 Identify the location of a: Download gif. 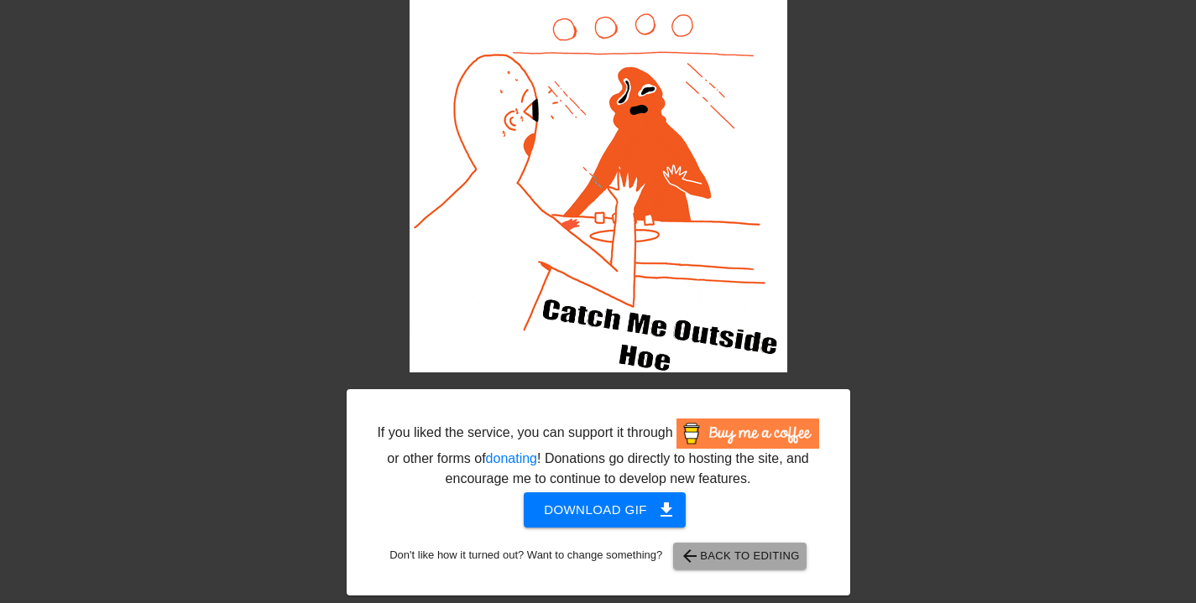
(598, 509).